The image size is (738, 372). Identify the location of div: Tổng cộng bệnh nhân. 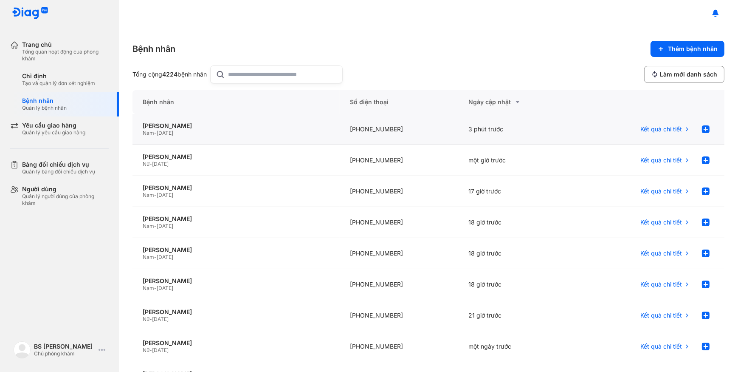
(170, 74).